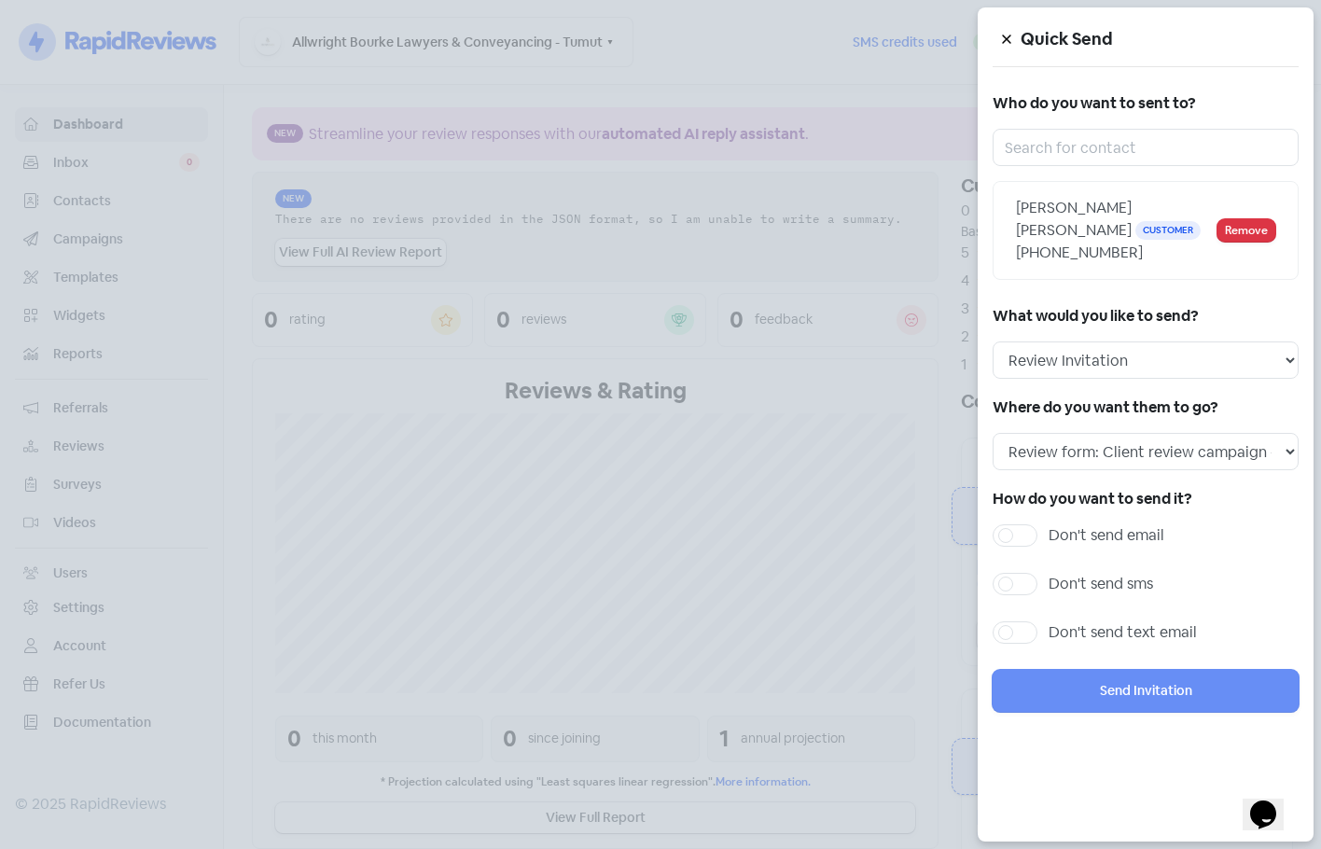  What do you see at coordinates (1246, 230) in the screenshot?
I see `button: Remove` at bounding box center [1246, 230].